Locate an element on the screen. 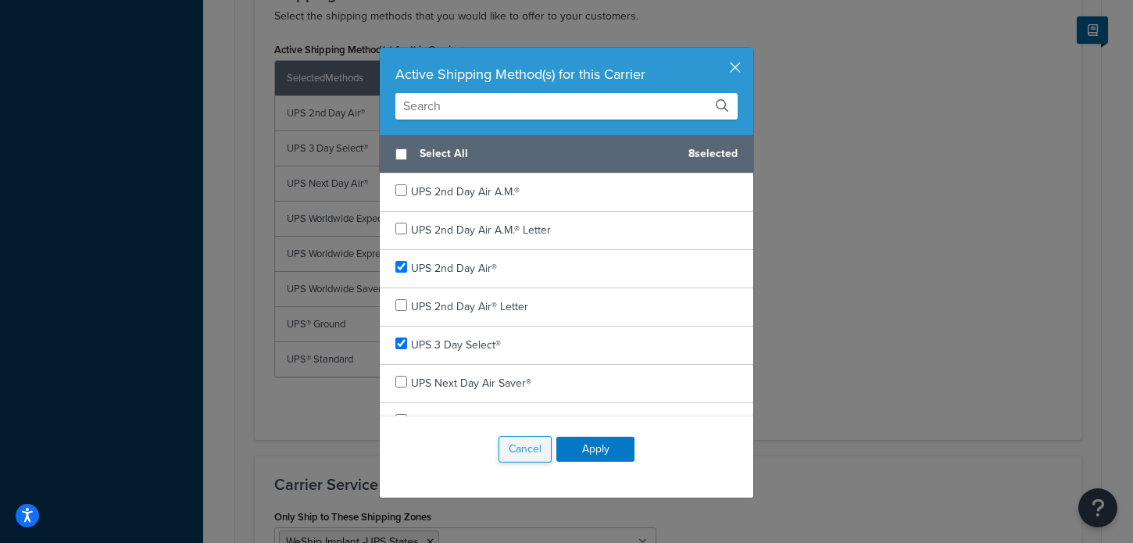 The image size is (1133, 543). div: Active Shipping Method(s) for this Carrier is located at coordinates (567, 74).